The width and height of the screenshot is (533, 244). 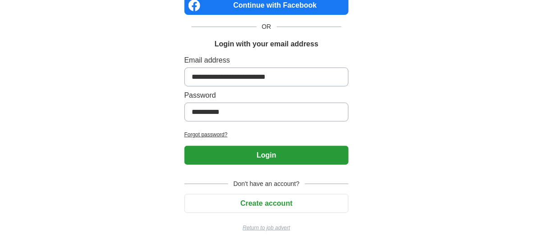 What do you see at coordinates (266, 27) in the screenshot?
I see `span: OR` at bounding box center [266, 27].